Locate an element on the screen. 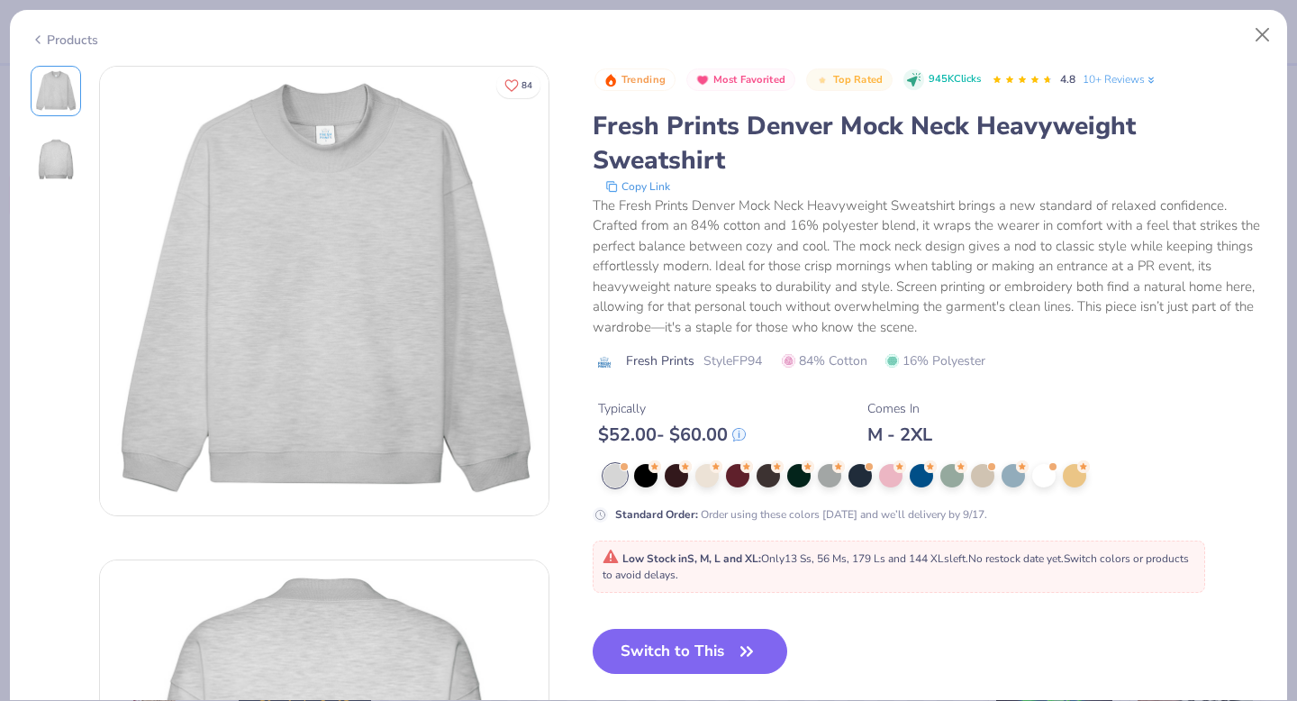 This screenshot has height=701, width=1297. img: Most Favorited sort is located at coordinates (702, 80).